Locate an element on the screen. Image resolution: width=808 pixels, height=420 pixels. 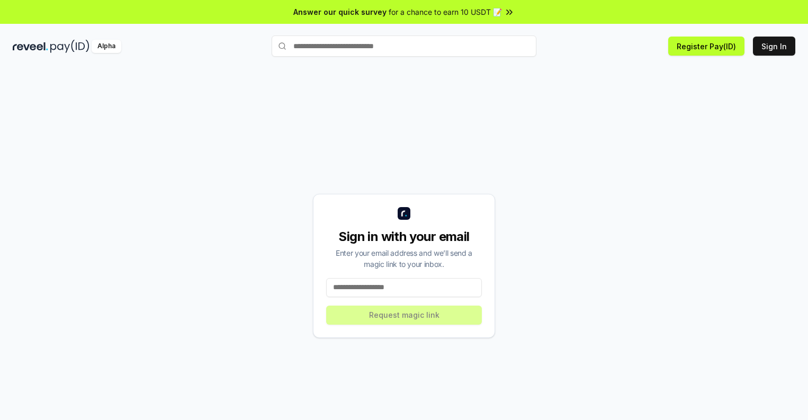
div: Alpha is located at coordinates (106, 46).